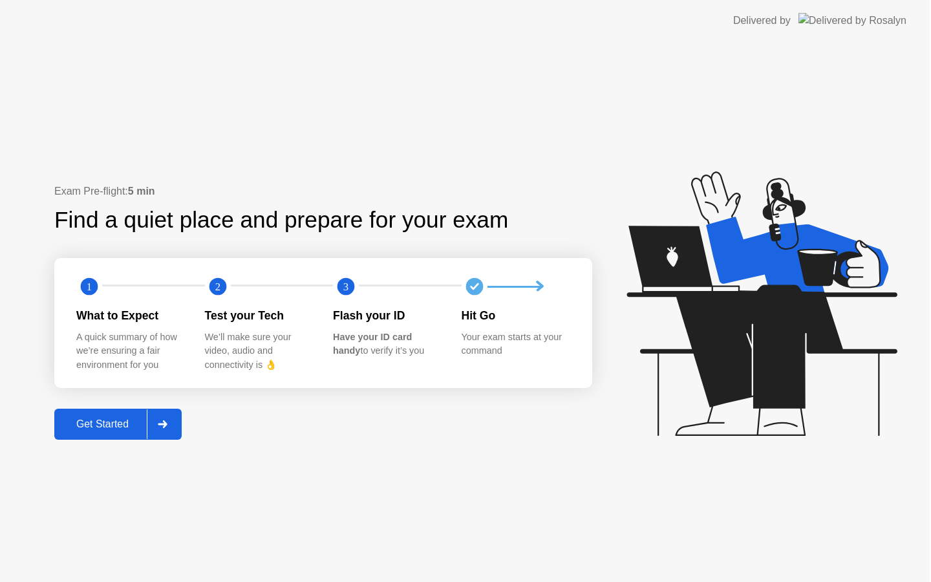 The height and width of the screenshot is (582, 931). I want to click on div: Your exam starts at your command, so click(515, 344).